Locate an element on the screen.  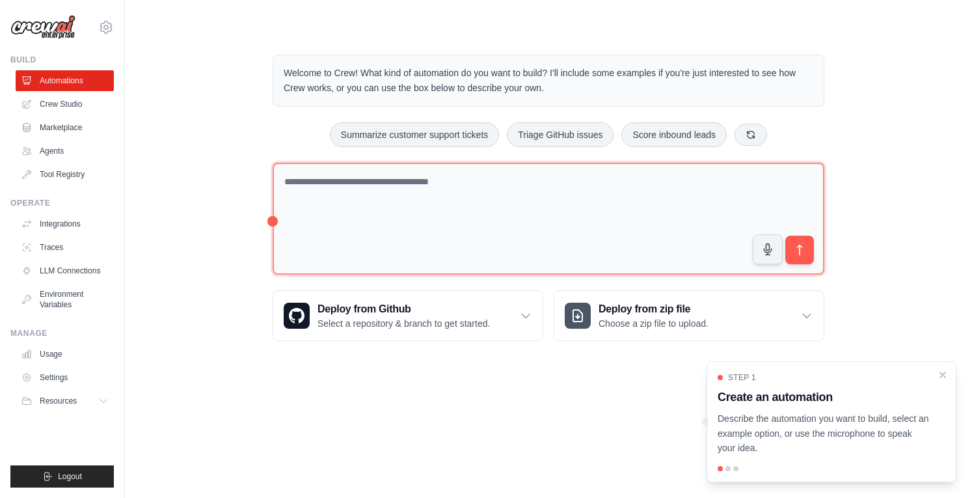
a: Traces is located at coordinates (64, 247).